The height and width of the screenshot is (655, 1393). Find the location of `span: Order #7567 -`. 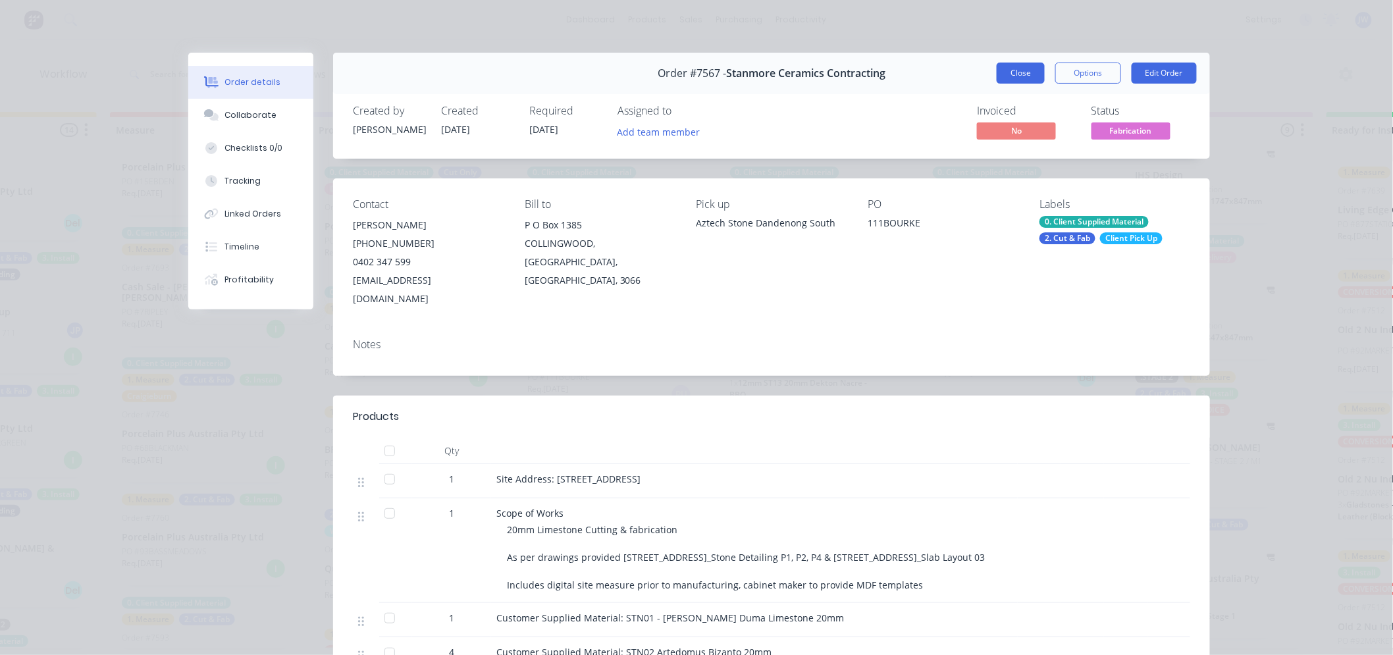

span: Order #7567 - is located at coordinates (692, 73).